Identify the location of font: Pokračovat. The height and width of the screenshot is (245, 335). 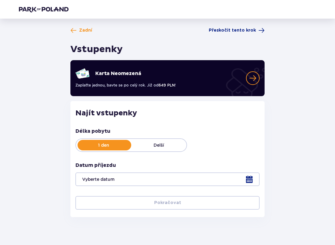
(168, 203).